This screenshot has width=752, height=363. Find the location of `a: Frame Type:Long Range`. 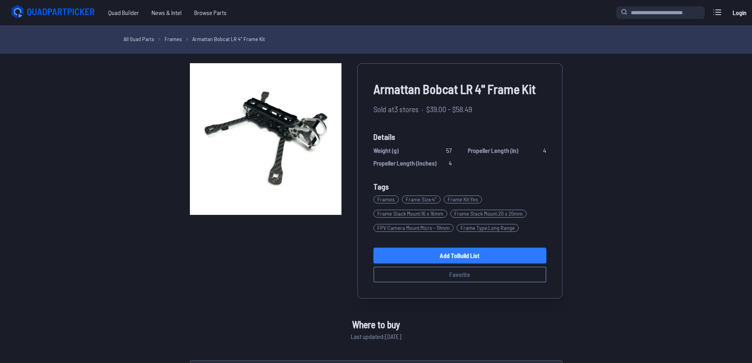

a: Frame Type:Long Range is located at coordinates (489, 228).